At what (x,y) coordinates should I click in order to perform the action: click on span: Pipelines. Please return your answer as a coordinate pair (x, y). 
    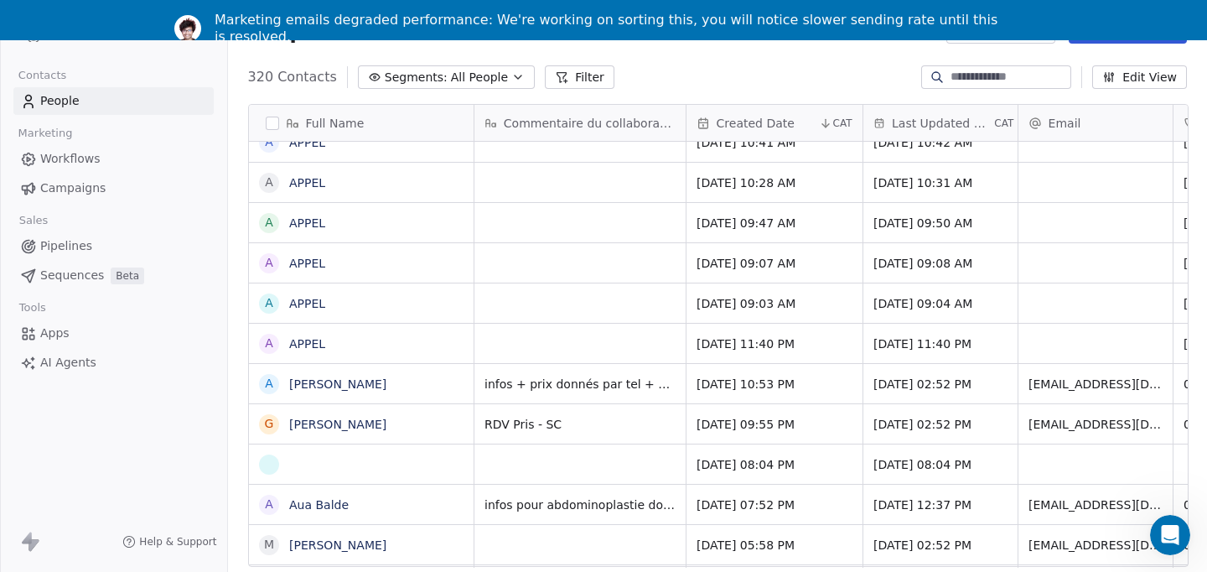
    Looking at the image, I should click on (66, 246).